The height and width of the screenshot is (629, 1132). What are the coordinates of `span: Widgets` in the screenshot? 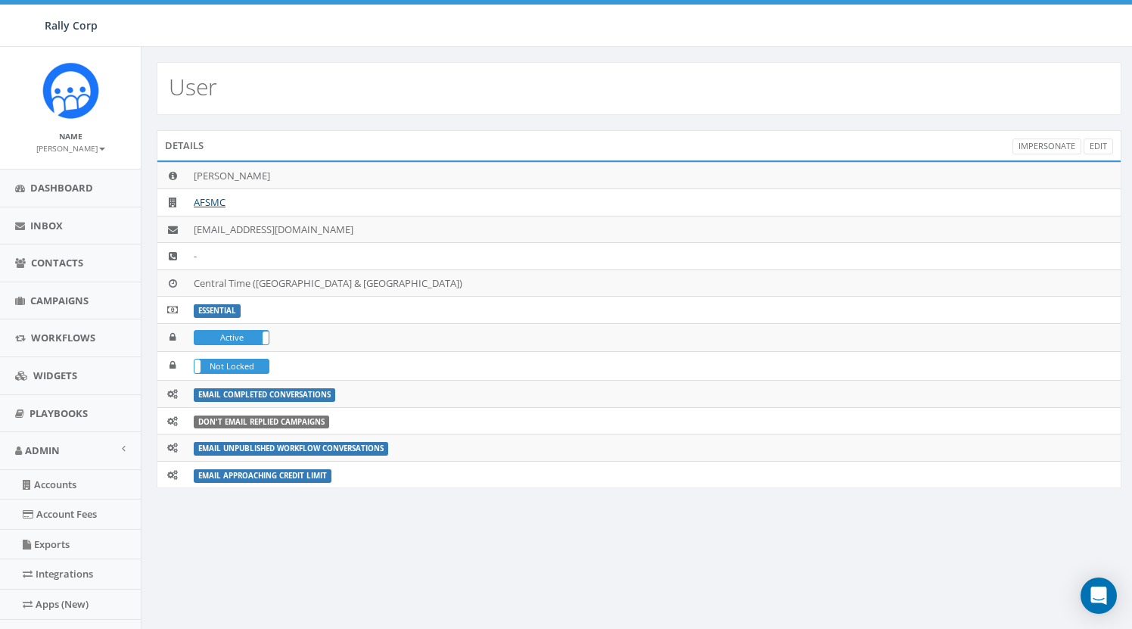 It's located at (55, 375).